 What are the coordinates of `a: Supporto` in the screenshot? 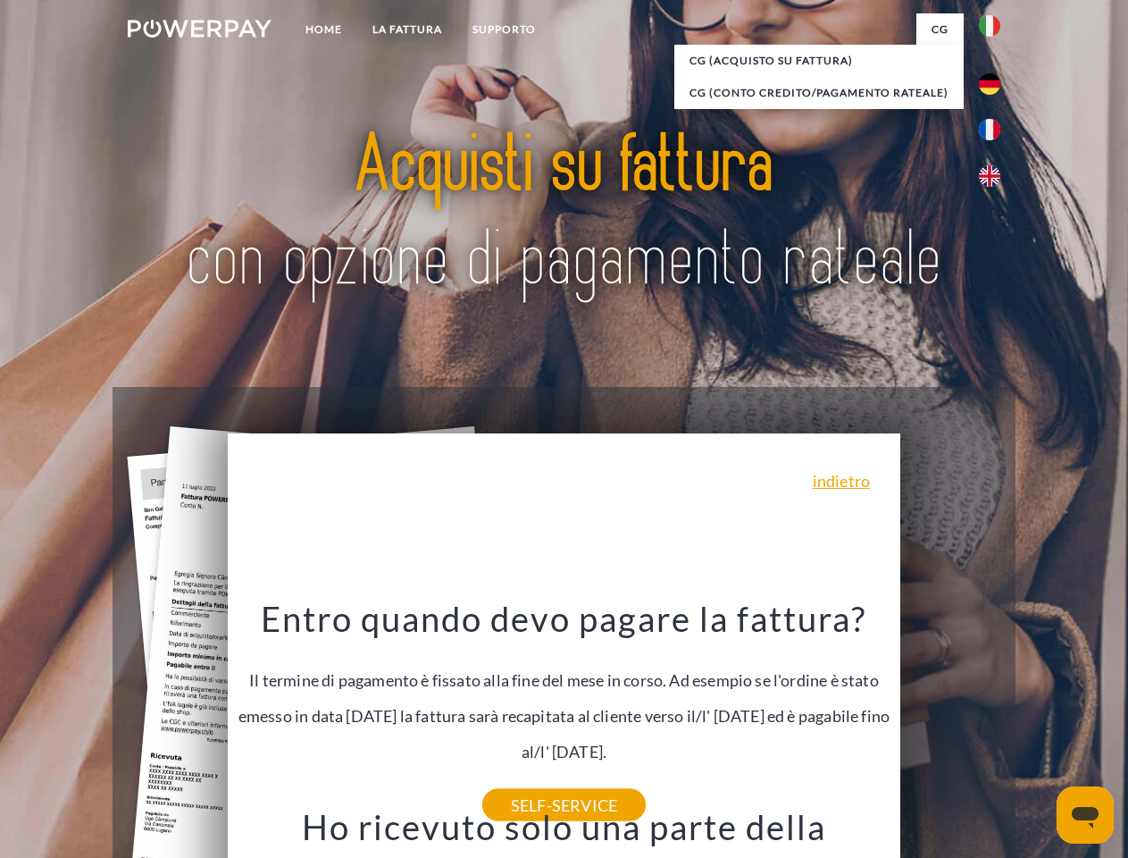 It's located at (504, 29).